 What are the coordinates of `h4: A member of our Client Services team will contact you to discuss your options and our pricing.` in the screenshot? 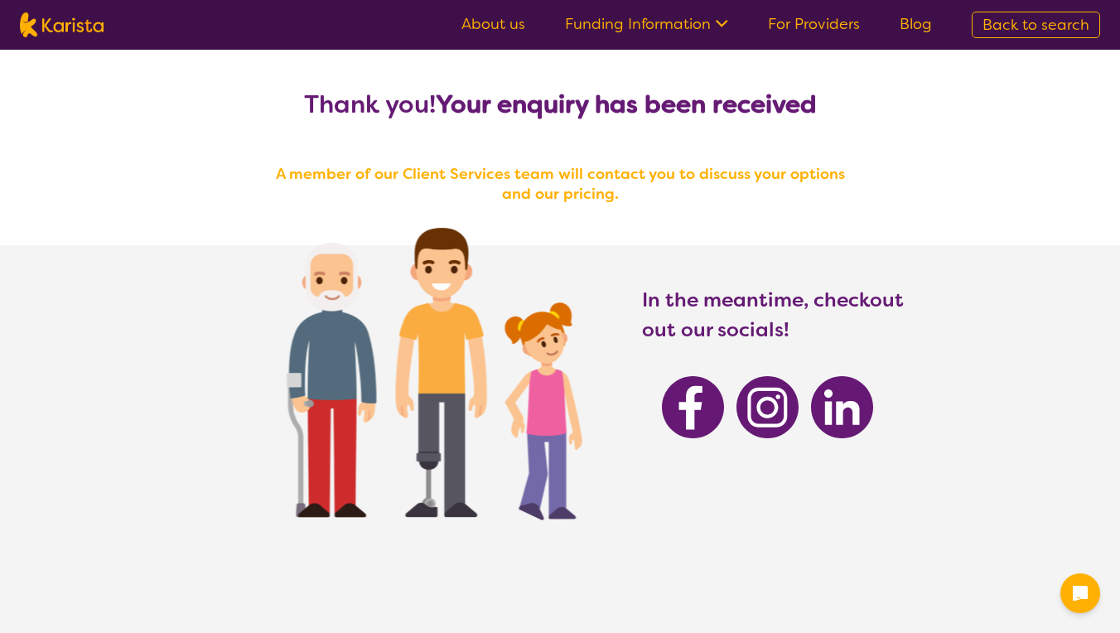 It's located at (560, 184).